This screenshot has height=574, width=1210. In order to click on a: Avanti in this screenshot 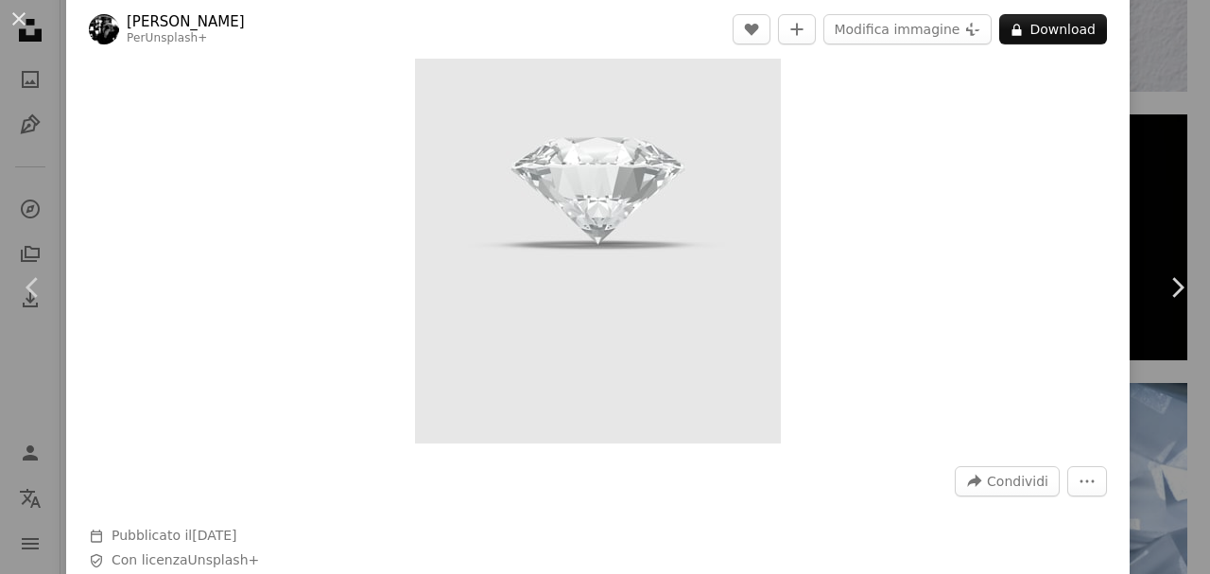, I will do `click(1177, 287)`.